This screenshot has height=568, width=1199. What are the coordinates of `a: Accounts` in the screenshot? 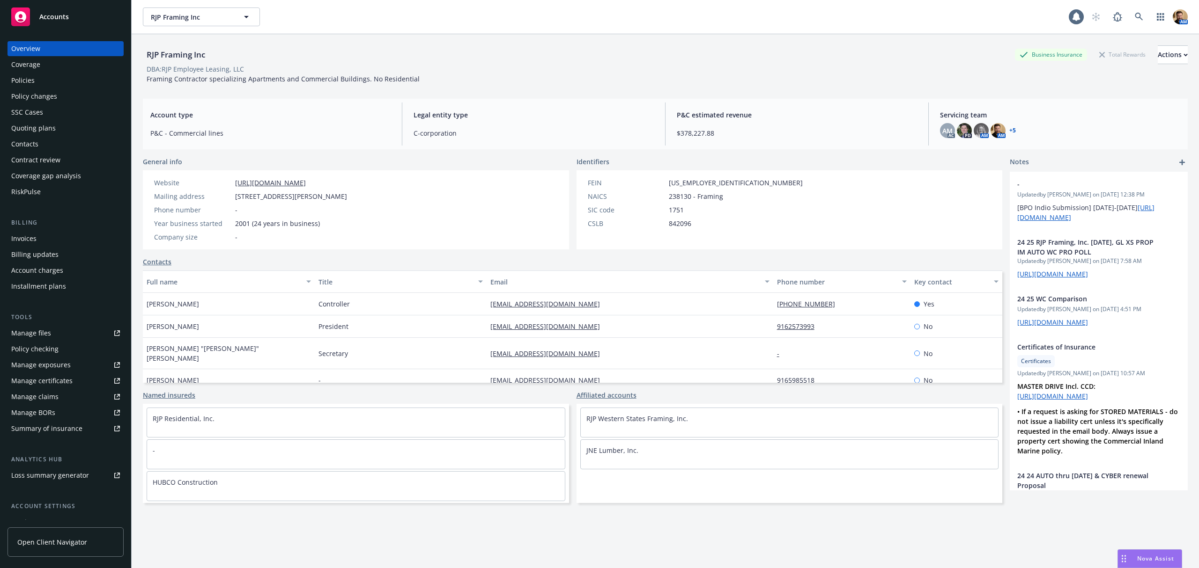 It's located at (66, 17).